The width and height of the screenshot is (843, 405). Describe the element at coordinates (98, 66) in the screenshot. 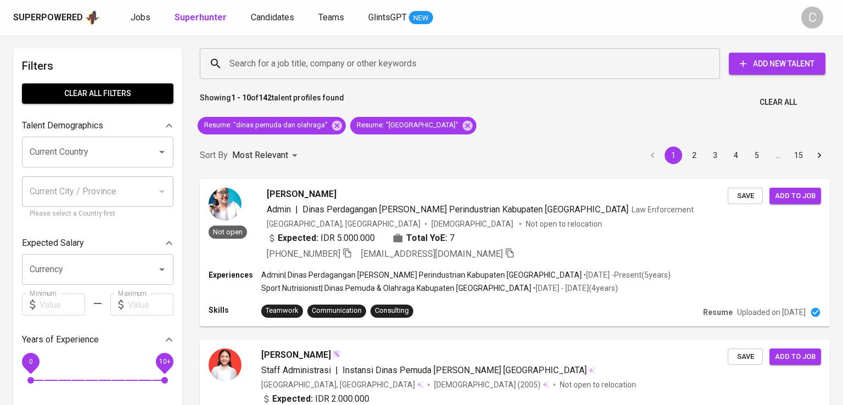

I see `h6: Filters` at that location.